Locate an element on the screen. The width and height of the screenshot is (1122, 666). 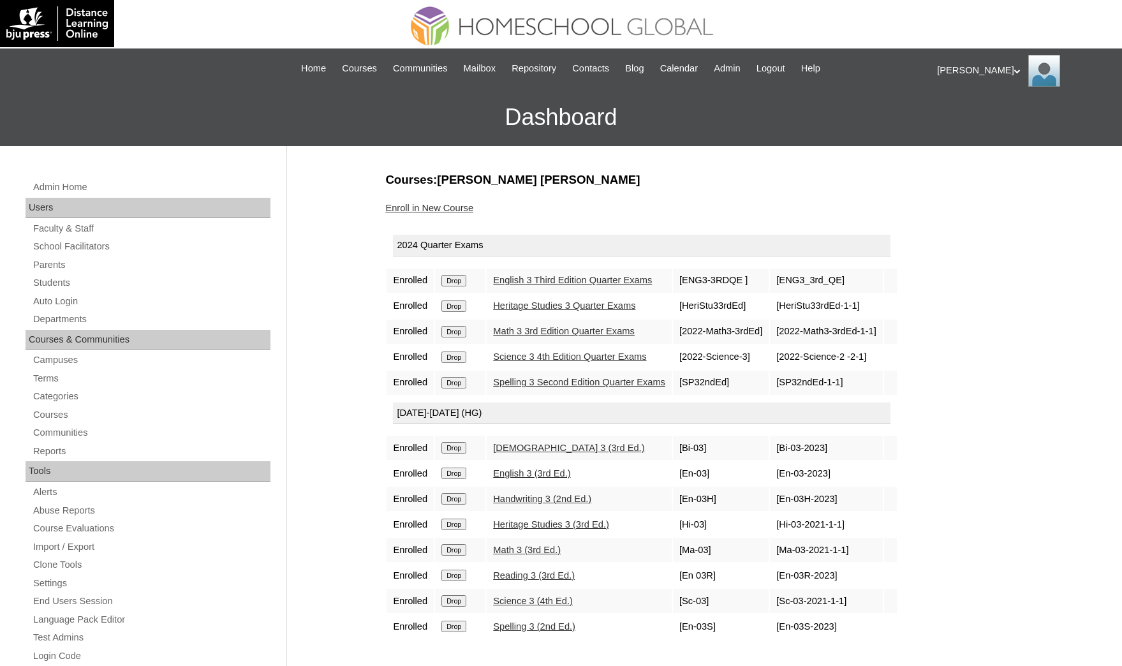
a: Auto Login is located at coordinates (151, 301).